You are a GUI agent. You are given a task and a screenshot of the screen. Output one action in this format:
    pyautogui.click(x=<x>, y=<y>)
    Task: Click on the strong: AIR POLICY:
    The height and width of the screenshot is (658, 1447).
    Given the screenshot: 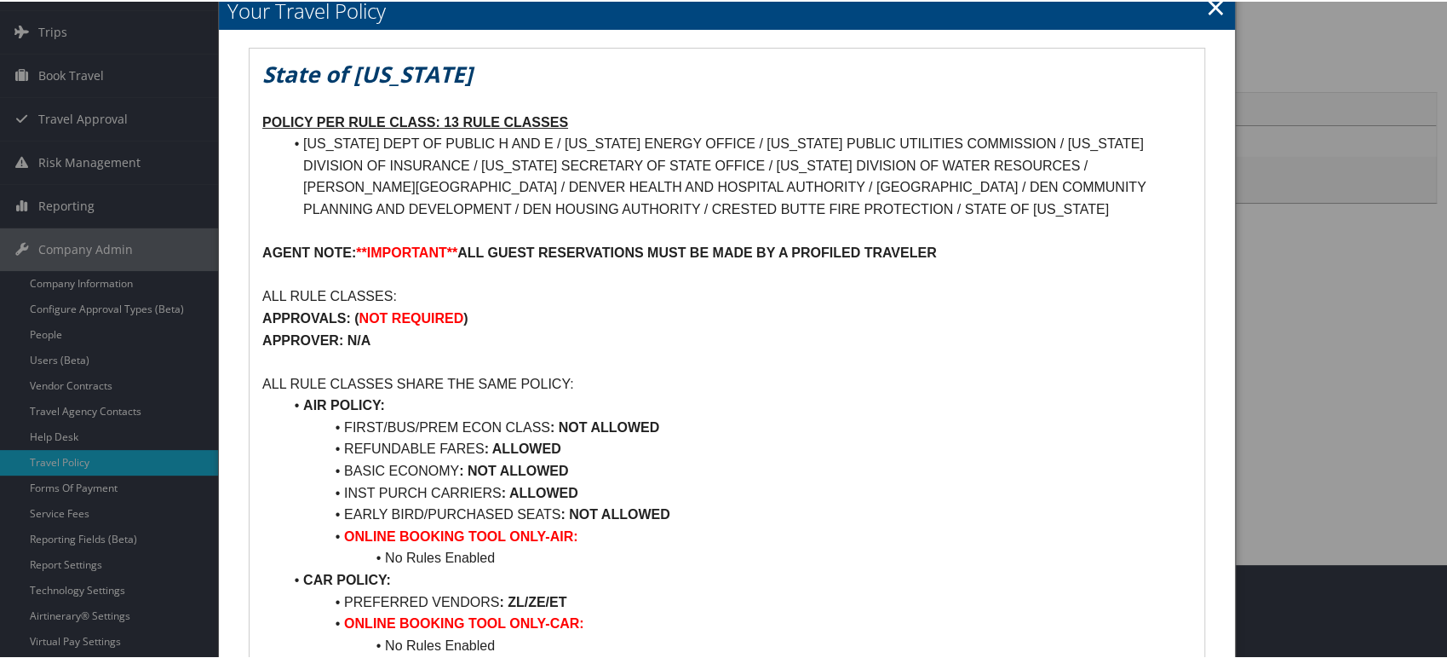 What is the action you would take?
    pyautogui.click(x=344, y=403)
    